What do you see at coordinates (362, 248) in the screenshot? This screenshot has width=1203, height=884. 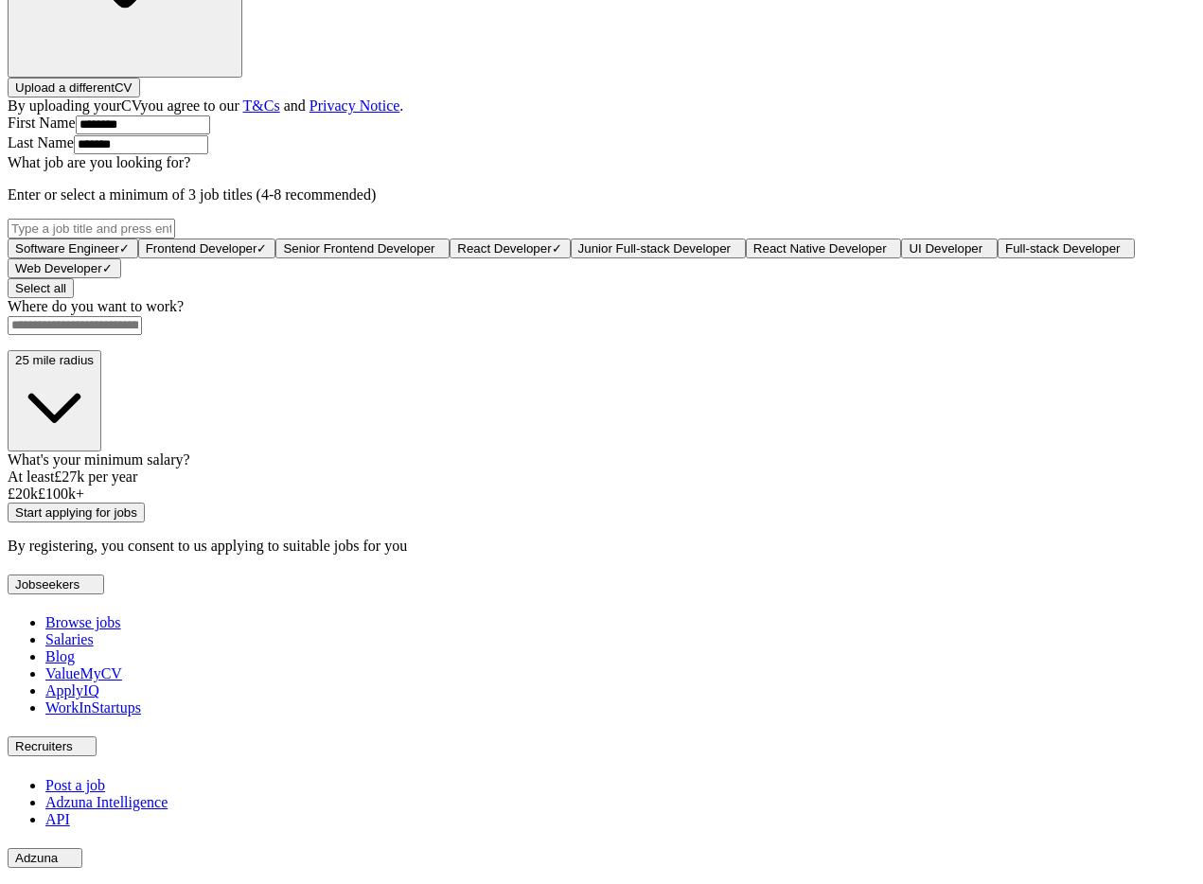 I see `button: Senior Frontend Developer` at bounding box center [362, 248].